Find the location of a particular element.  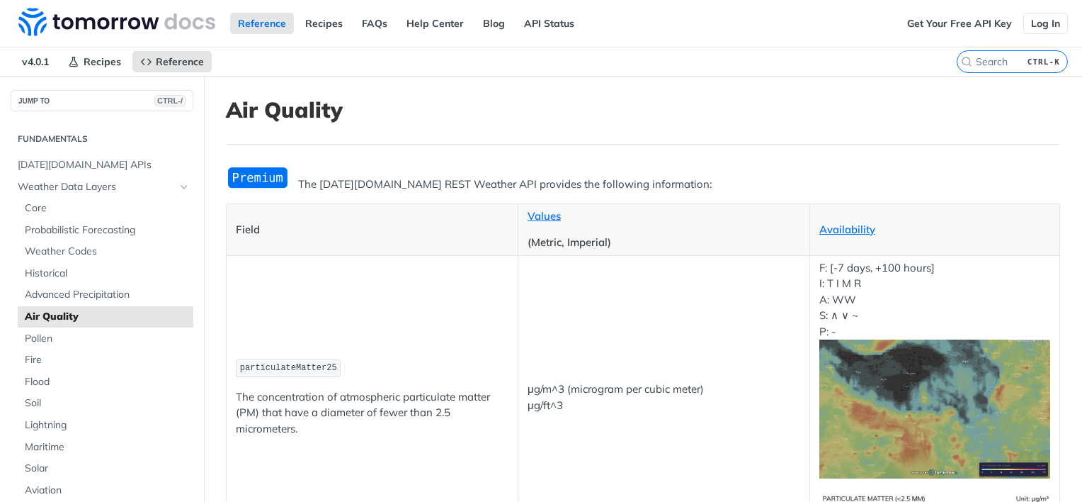

span: Weather Codes is located at coordinates (107, 251).